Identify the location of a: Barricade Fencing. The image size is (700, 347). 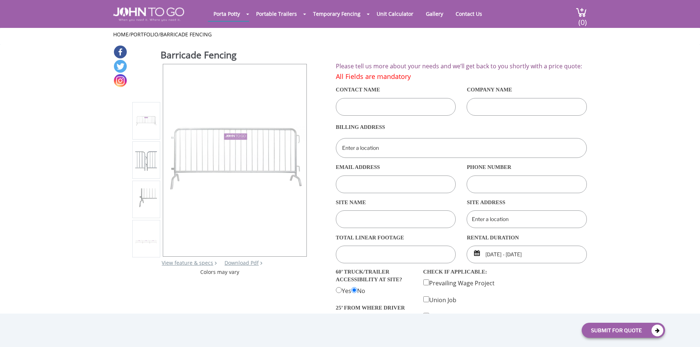
(186, 34).